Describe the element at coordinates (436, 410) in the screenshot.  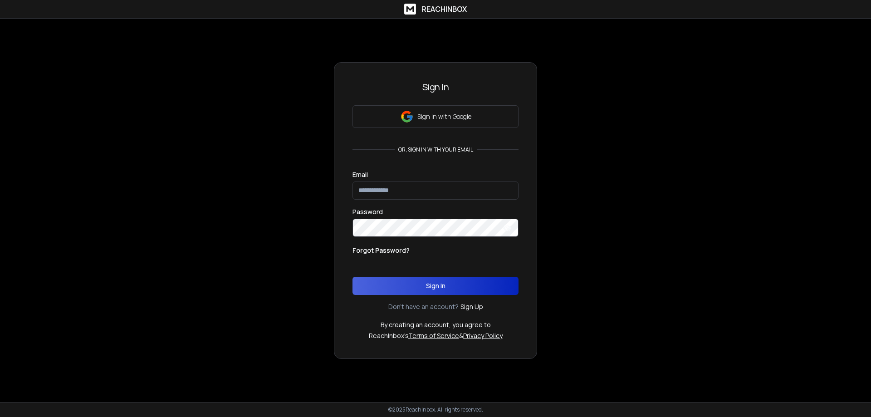
I see `p: © 2025 Reachinbox. All rights reserved.` at that location.